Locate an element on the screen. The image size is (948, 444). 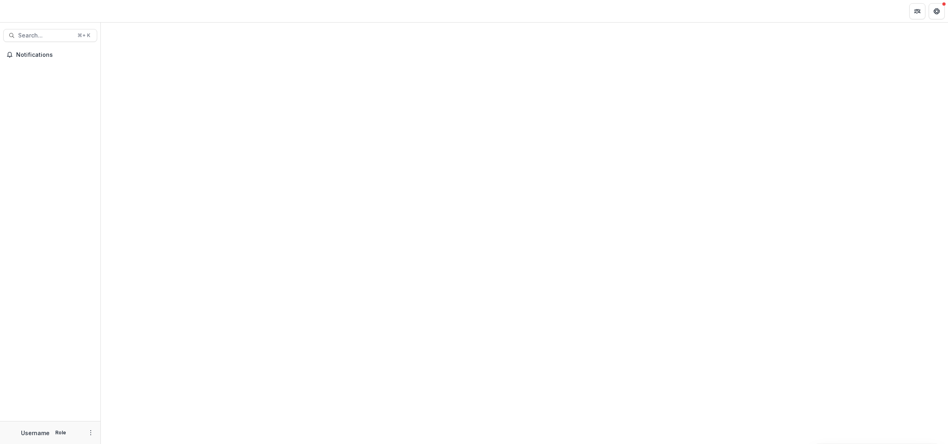
span: Search... is located at coordinates (45, 35).